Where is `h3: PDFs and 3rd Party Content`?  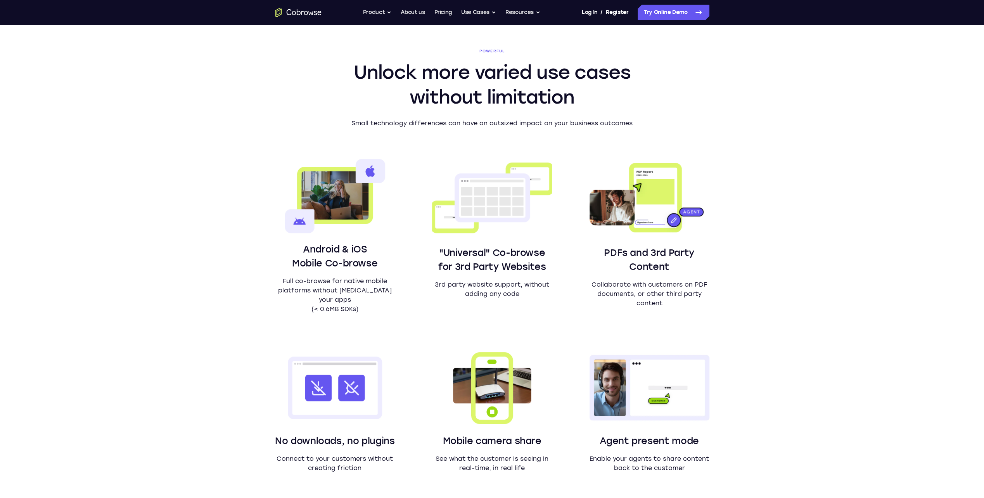
h3: PDFs and 3rd Party Content is located at coordinates (649, 260).